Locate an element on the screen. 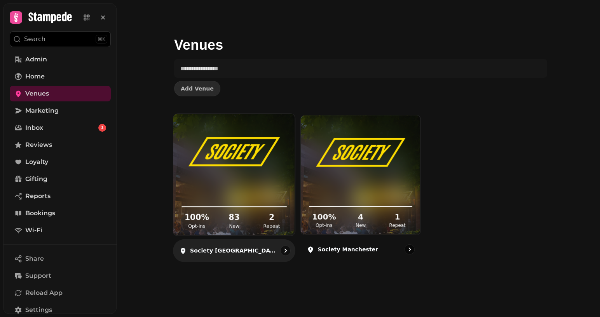 Image resolution: width=600 pixels, height=317 pixels. button: Share is located at coordinates (60, 259).